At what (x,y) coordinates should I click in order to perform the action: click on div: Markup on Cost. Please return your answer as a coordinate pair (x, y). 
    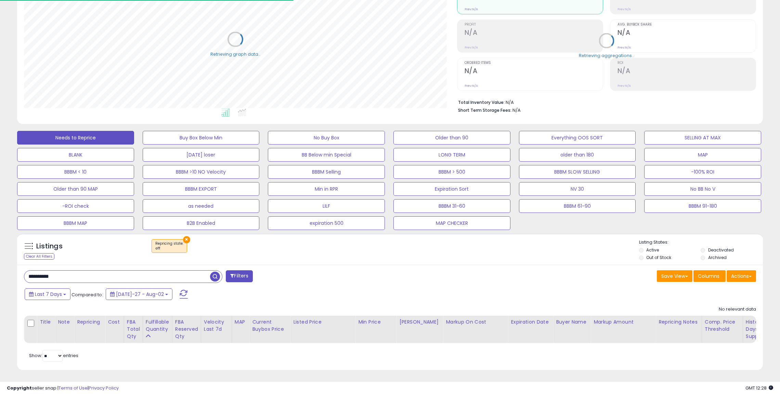
    Looking at the image, I should click on (475, 322).